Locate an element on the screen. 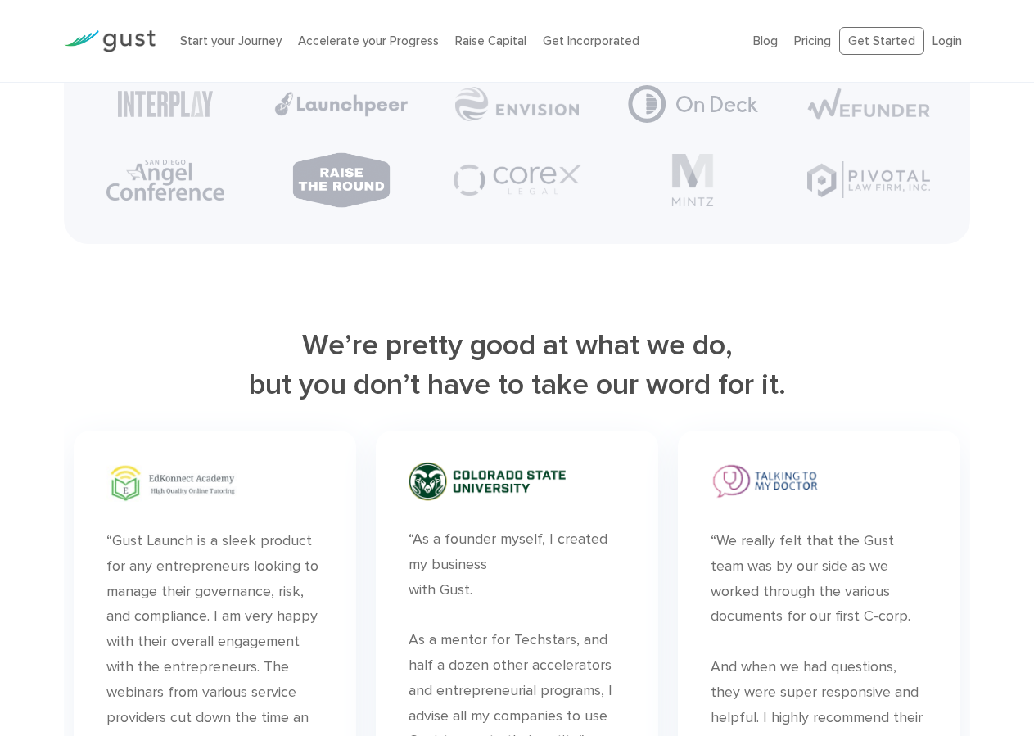 The width and height of the screenshot is (1034, 736). img: Angel Conference is located at coordinates (165, 180).